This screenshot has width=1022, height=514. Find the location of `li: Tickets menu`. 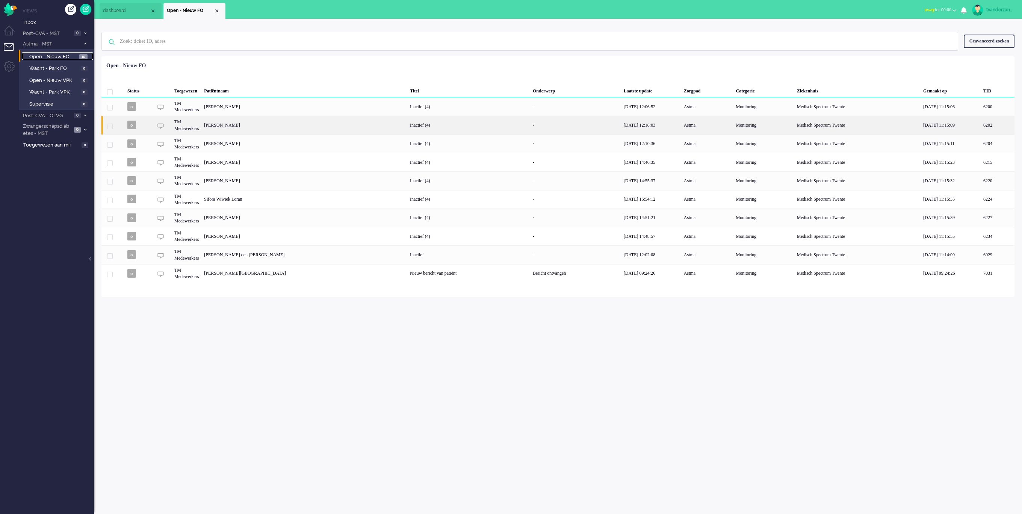

li: Tickets menu is located at coordinates (12, 51).